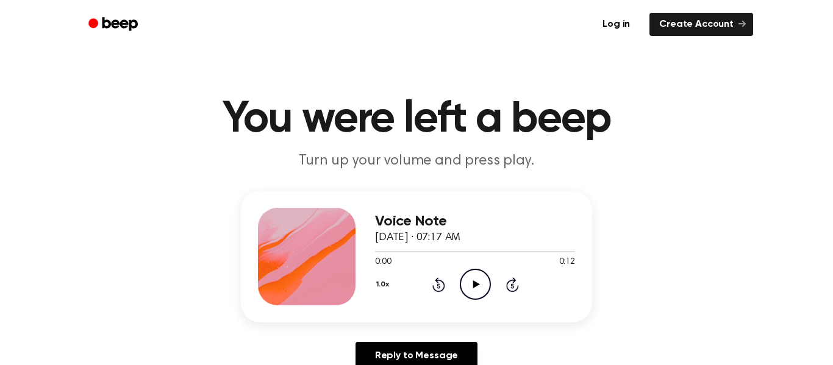 The image size is (833, 365). Describe the element at coordinates (416, 161) in the screenshot. I see `p: Turn up your volume and press play.` at that location.